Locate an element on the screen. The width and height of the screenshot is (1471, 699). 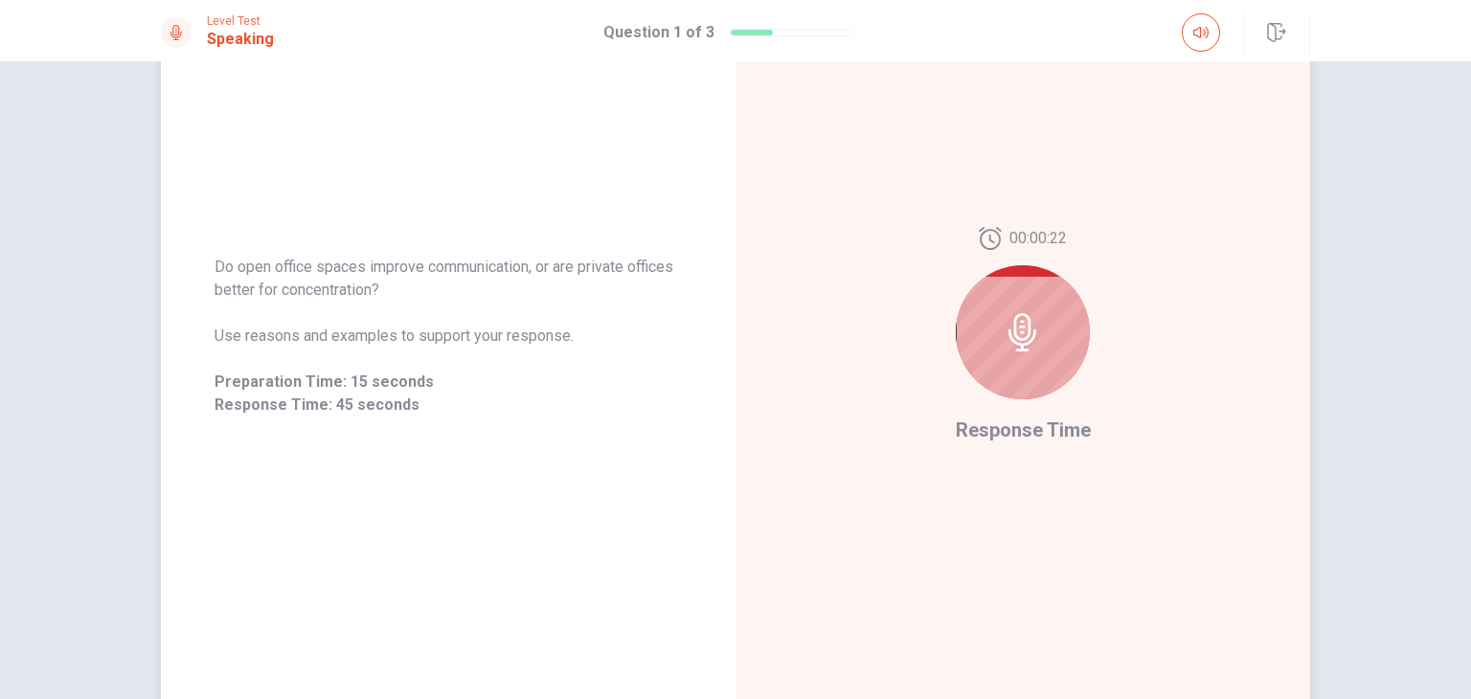
span: Response Time is located at coordinates (1023, 430).